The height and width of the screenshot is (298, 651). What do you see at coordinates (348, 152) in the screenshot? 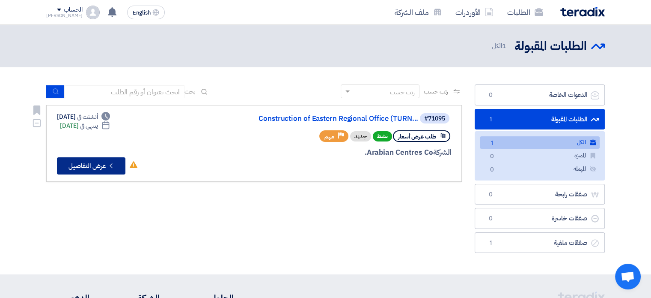
I see `div: Arabian Centres Co.` at bounding box center [348, 152].